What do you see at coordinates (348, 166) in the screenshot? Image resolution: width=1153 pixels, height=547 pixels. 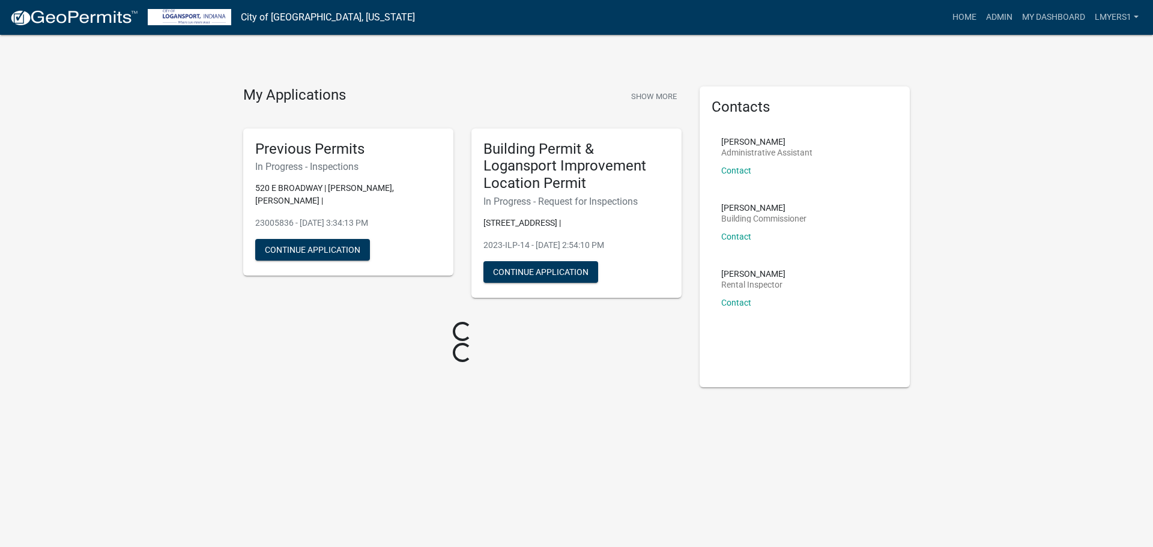 I see `h6: In Progress - Inspections` at bounding box center [348, 166].